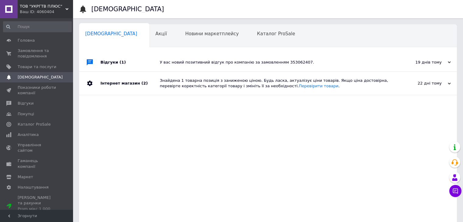  I want to click on a: Перевірити товари, so click(318, 86).